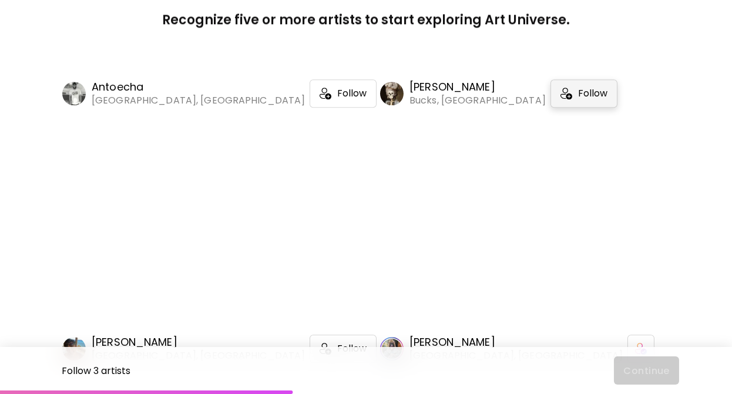 This screenshot has width=732, height=394. I want to click on h6: Antoecha, so click(198, 87).